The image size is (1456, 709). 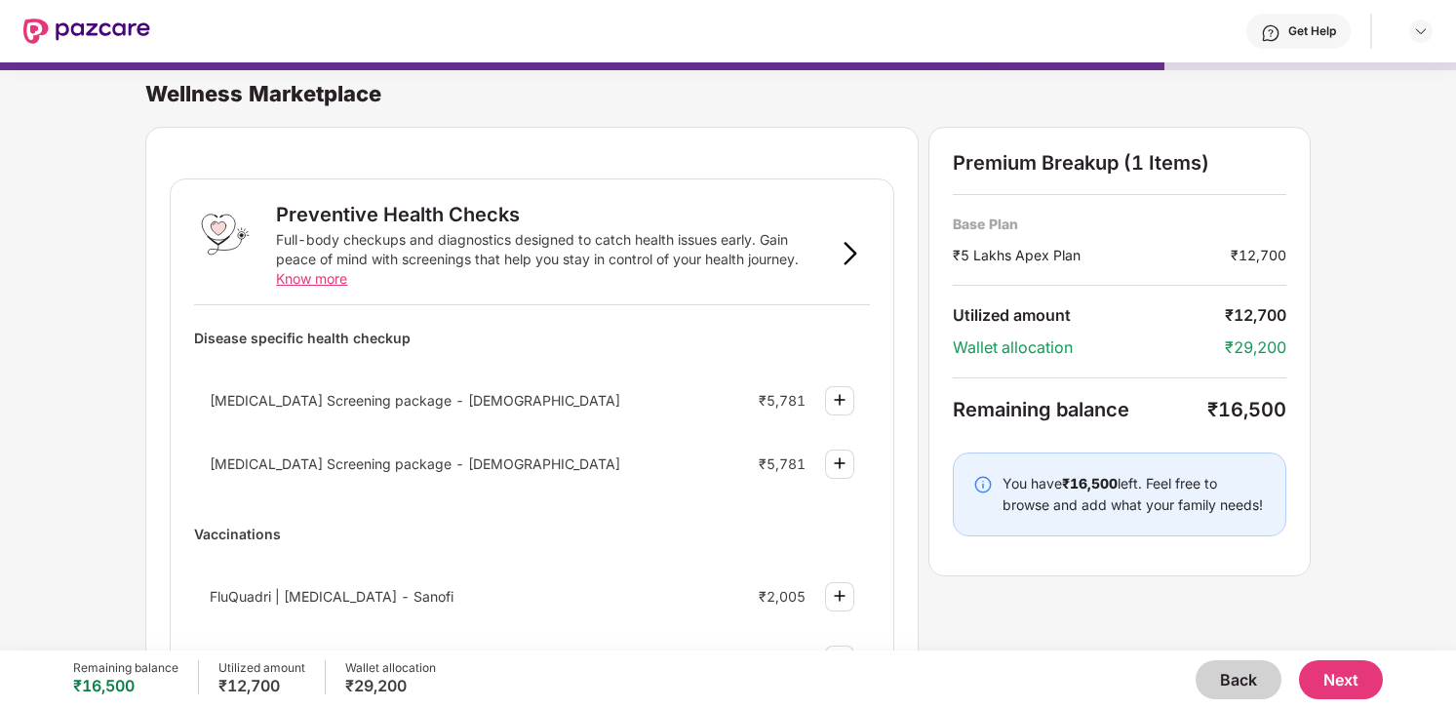 I want to click on div: Vaccinations, so click(x=531, y=533).